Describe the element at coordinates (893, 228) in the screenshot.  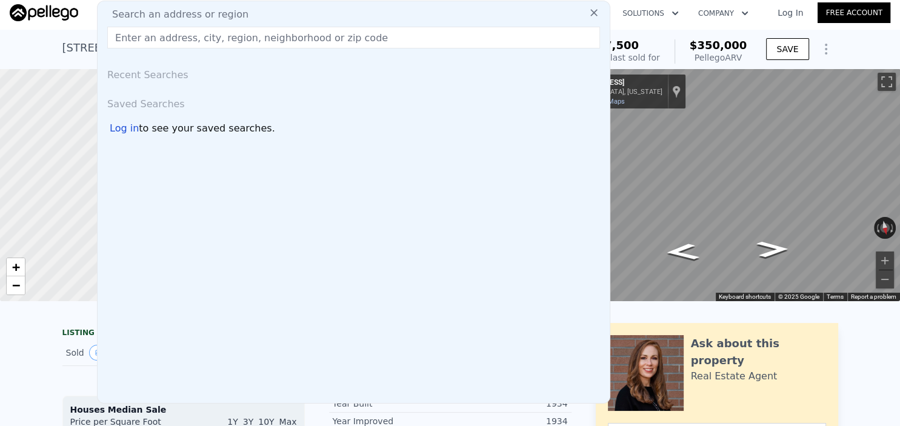
I see `button: Rotate clockwise` at that location.